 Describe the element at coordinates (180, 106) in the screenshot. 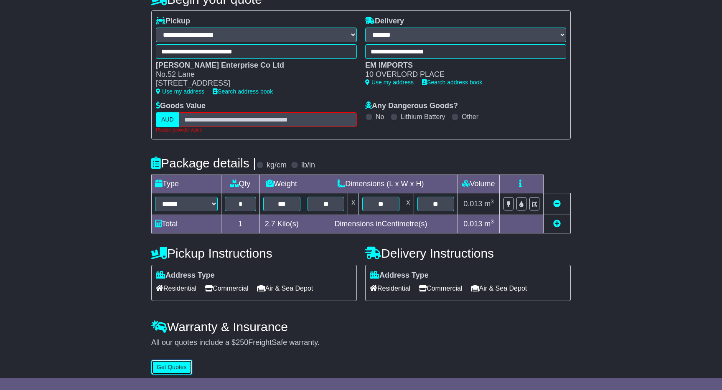

I see `label: Goods Value` at that location.